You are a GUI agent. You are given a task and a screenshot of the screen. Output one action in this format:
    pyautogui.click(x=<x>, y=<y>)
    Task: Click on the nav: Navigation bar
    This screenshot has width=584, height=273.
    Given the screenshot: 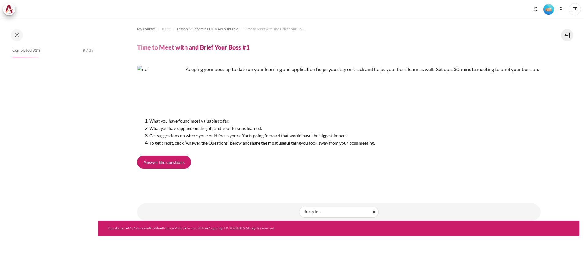 What is the action you would take?
    pyautogui.click(x=339, y=29)
    